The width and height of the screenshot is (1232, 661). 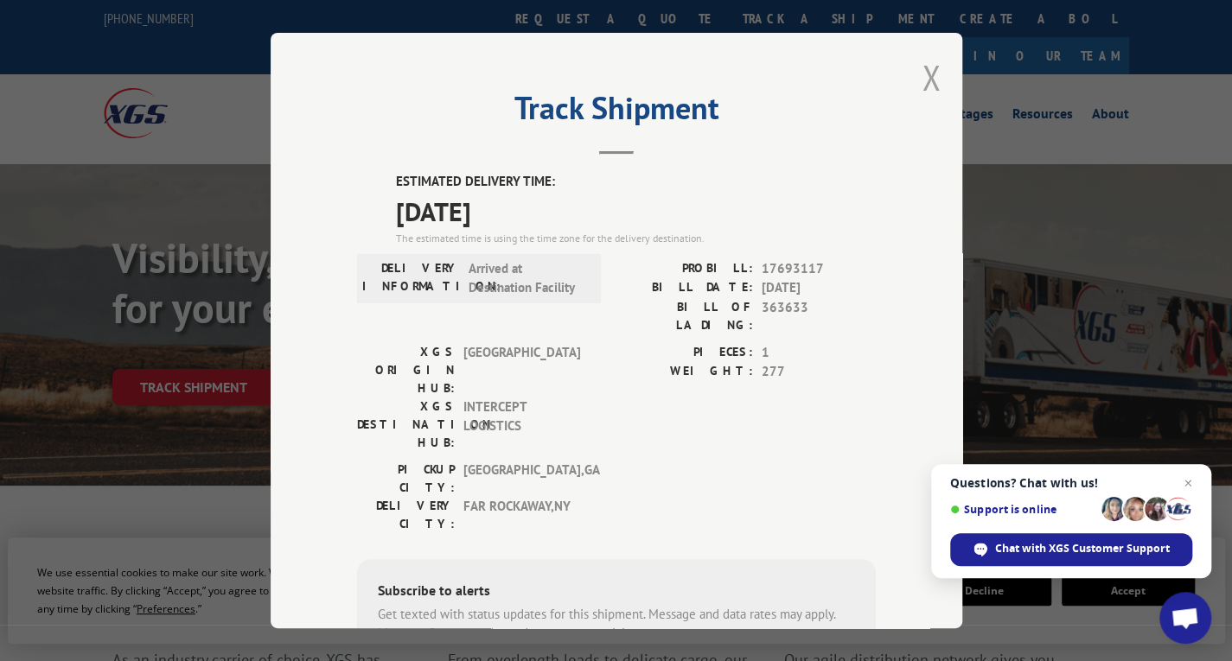 What do you see at coordinates (405, 479) in the screenshot?
I see `label: PICKUP CITY:` at bounding box center [405, 479].